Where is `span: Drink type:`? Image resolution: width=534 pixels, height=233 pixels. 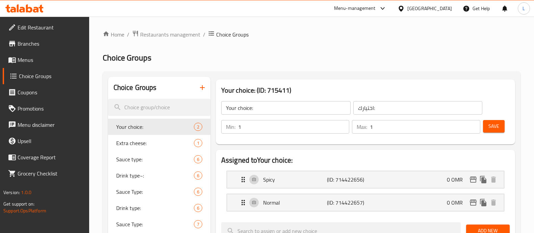 span: Drink type: is located at coordinates (155, 208).